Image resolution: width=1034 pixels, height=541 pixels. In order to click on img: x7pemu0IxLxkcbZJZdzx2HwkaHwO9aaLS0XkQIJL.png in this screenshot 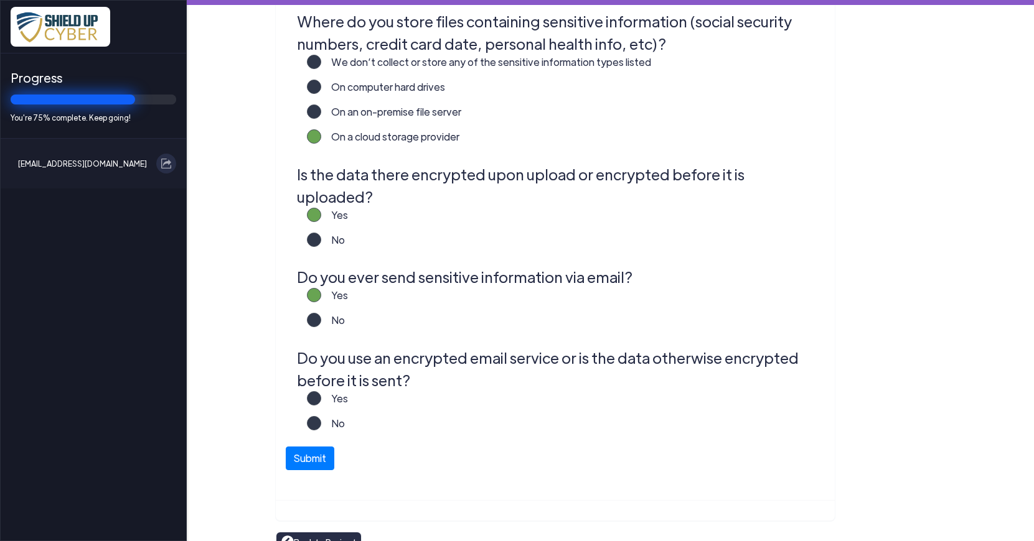, I will do `click(60, 27)`.